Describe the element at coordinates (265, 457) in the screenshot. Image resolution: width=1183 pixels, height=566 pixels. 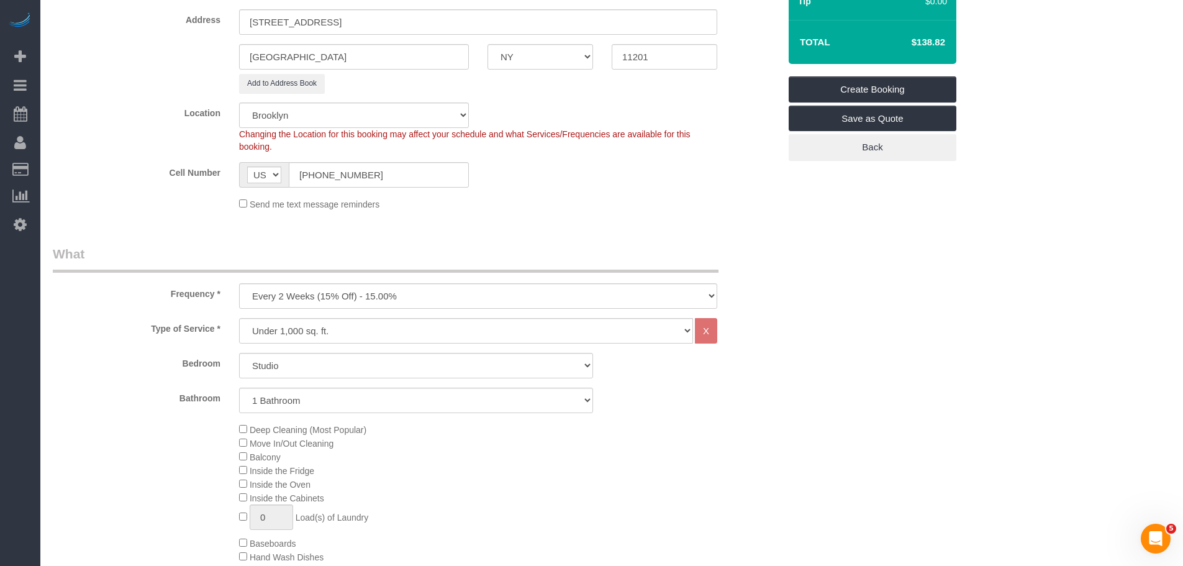
I see `span: Balcony` at that location.